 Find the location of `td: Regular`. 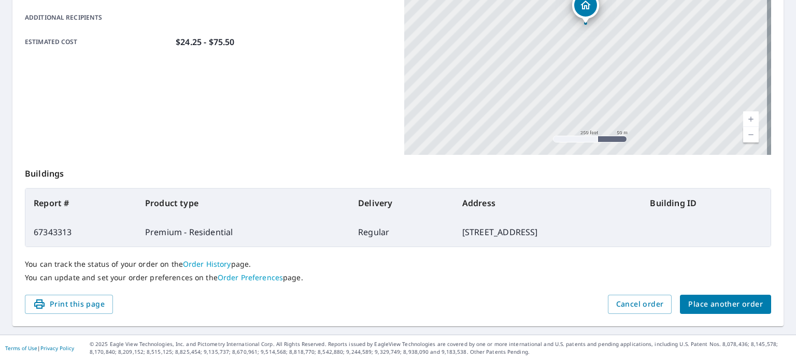

td: Regular is located at coordinates (401, 232).